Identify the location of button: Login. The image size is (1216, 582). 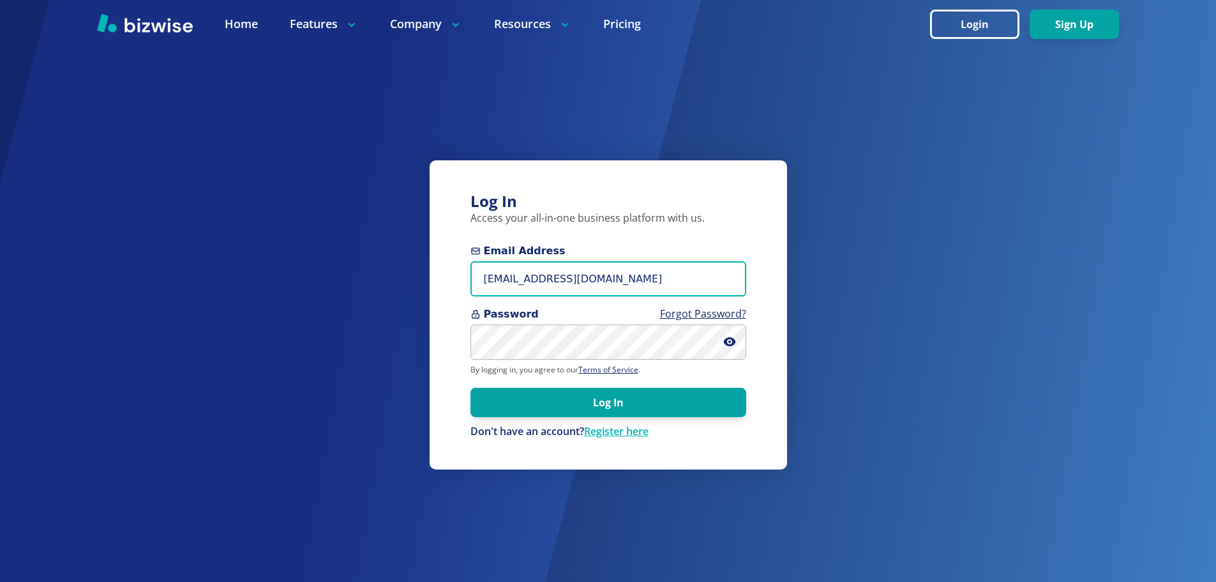
(975, 24).